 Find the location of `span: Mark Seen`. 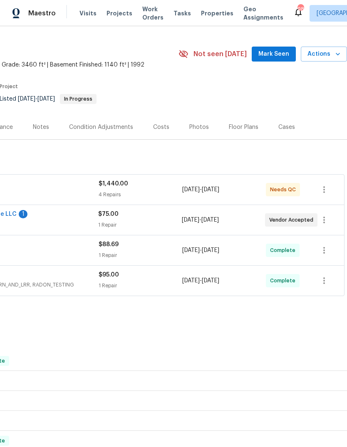

span: Mark Seen is located at coordinates (273, 54).